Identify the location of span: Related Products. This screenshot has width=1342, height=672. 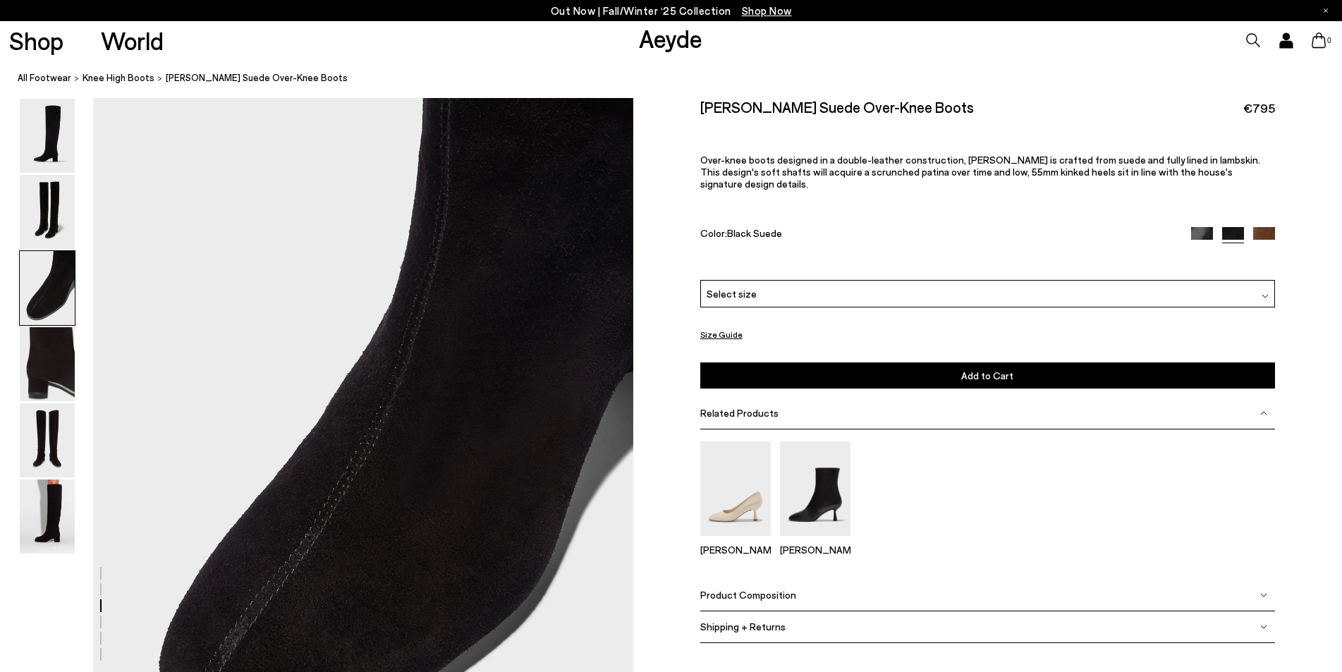
(739, 413).